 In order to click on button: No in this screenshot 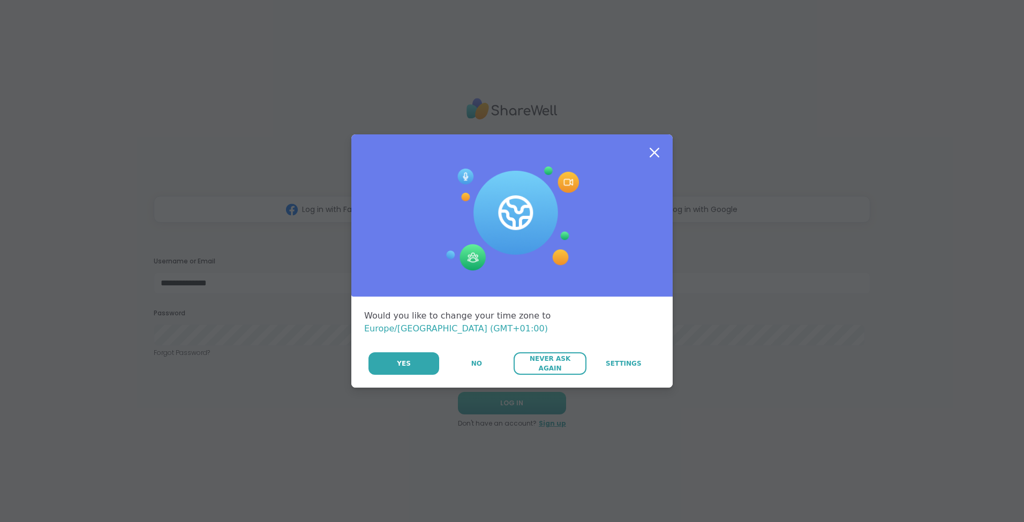, I will do `click(476, 363)`.